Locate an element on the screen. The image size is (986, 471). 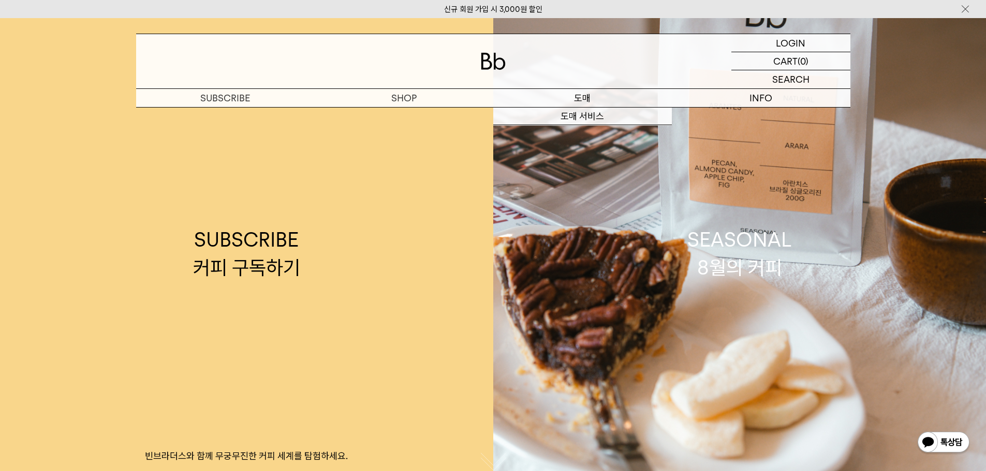
a: SUBSCRIBE is located at coordinates (225, 98).